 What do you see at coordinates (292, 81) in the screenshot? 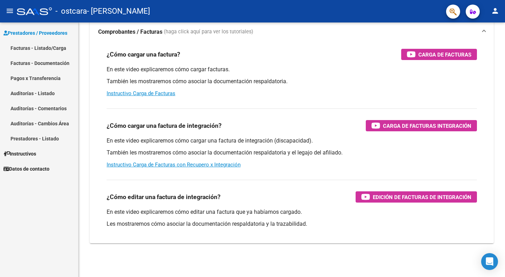
I see `p: También les mostraremos cómo asociar la documentación respaldatoria.` at bounding box center [292, 81].